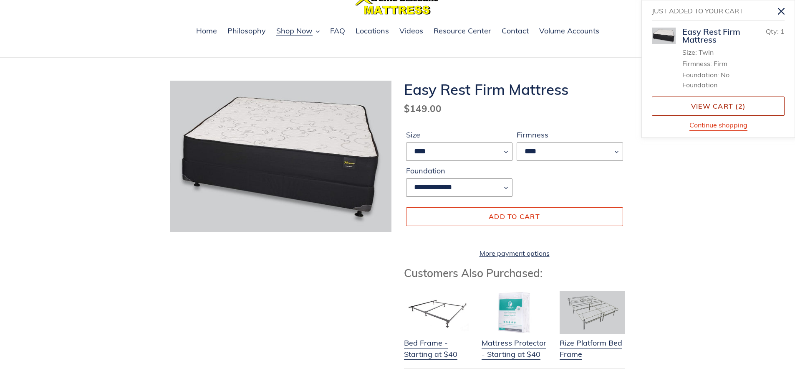 The image size is (795, 384). Describe the element at coordinates (411, 31) in the screenshot. I see `a: Videos` at that location.